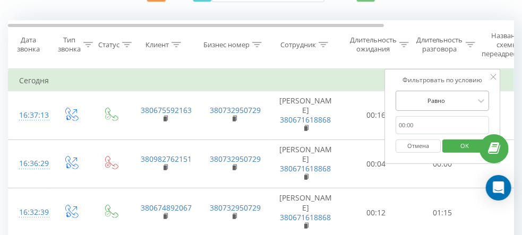 The width and height of the screenshot is (522, 235). Describe the element at coordinates (28, 45) in the screenshot. I see `div: Дата звонка` at that location.